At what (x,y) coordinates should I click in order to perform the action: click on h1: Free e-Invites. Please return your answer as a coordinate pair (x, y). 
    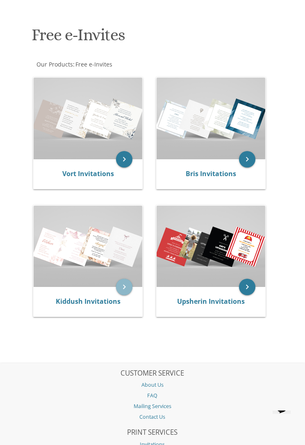
    Looking at the image, I should click on (153, 38).